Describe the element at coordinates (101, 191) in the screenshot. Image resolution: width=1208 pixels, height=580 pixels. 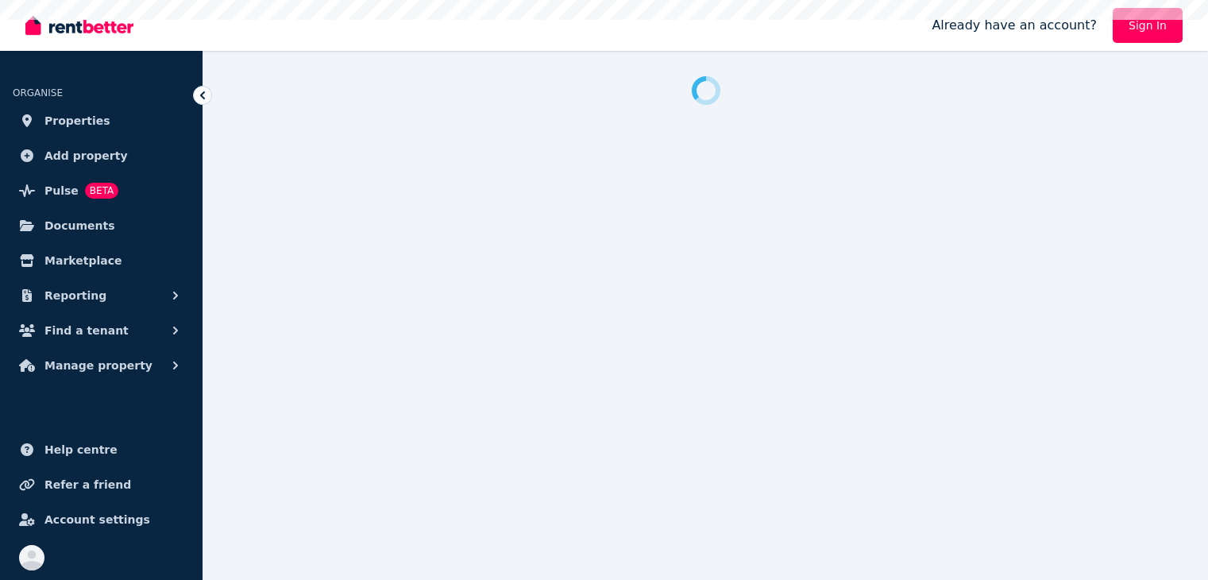
I see `a: PulseBETA` at that location.